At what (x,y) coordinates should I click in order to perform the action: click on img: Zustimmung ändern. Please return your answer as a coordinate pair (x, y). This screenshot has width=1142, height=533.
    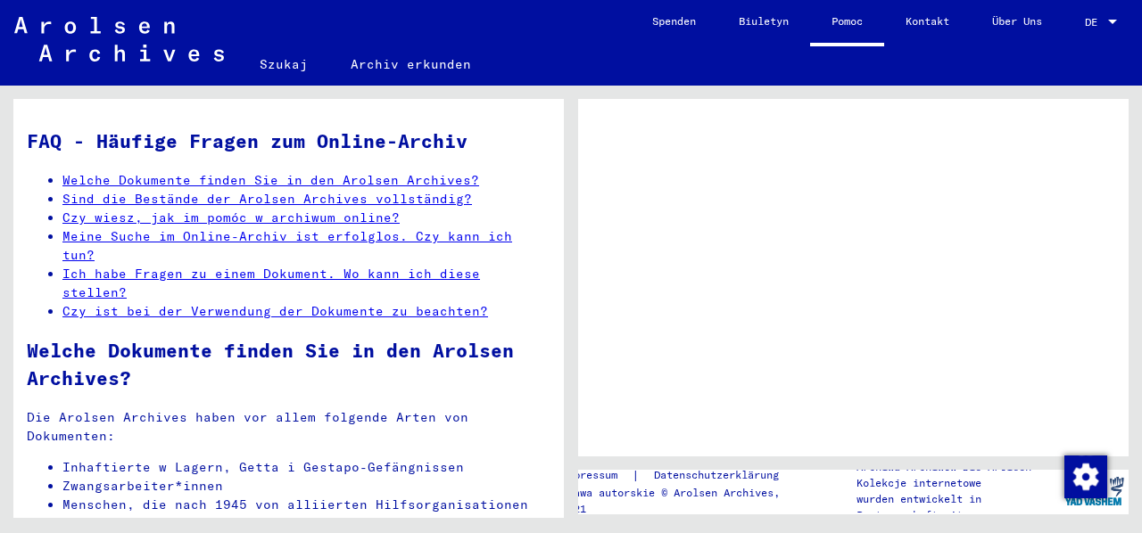
    Looking at the image, I should click on (1085, 477).